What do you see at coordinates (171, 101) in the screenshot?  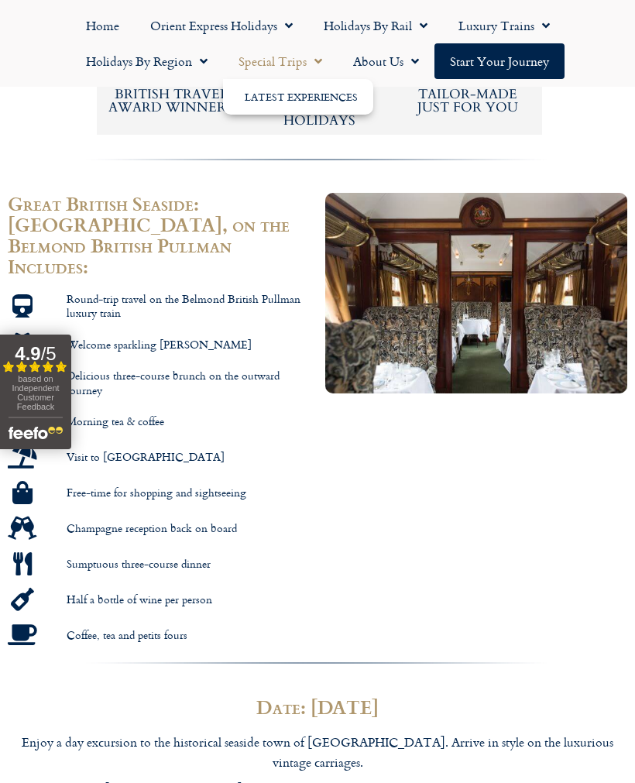 I see `h5: British Travel Award winners` at bounding box center [171, 101].